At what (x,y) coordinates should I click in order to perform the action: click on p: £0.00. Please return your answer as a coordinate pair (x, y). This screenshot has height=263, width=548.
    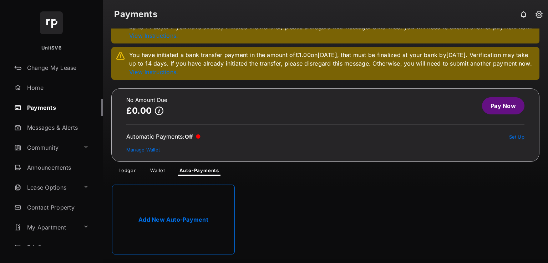
    Looking at the image, I should click on (139, 111).